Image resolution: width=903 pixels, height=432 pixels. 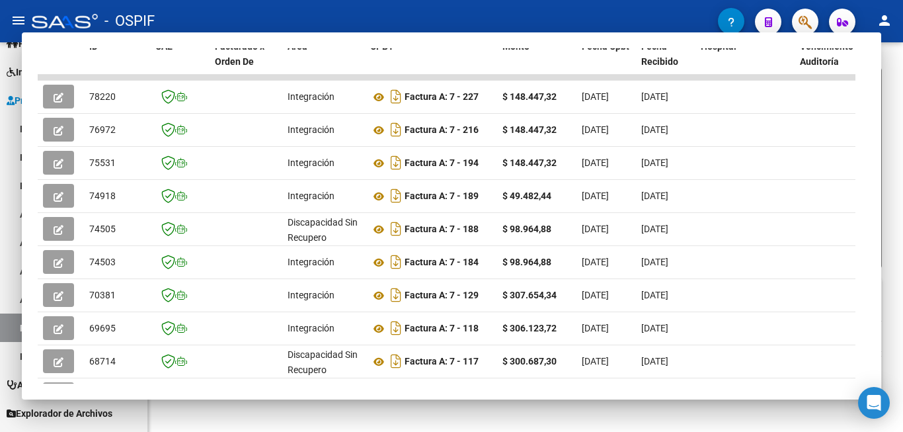 I want to click on span: 70381, so click(x=102, y=295).